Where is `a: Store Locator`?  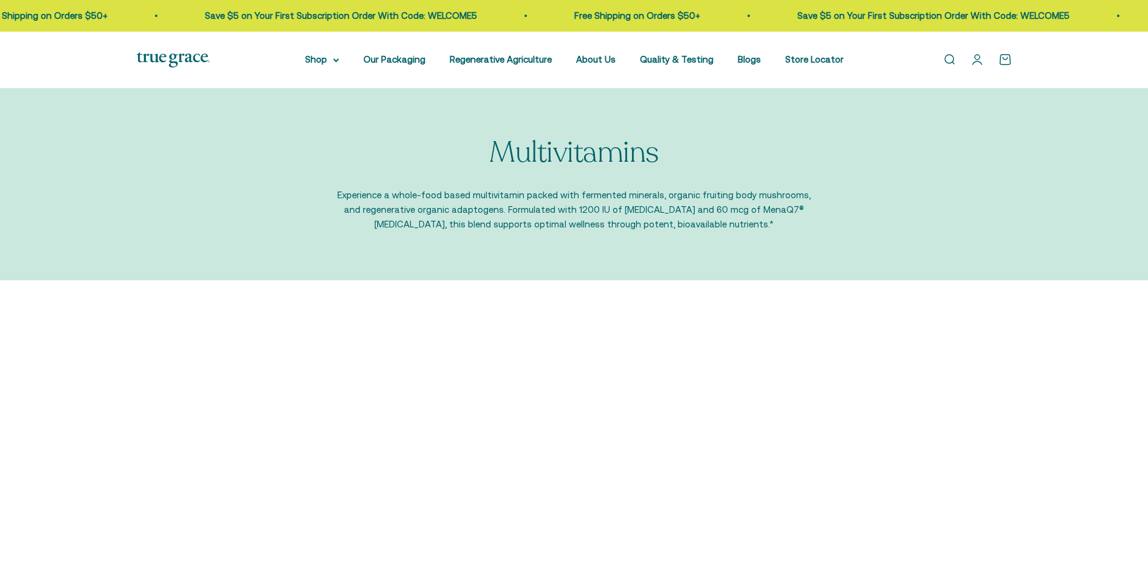
a: Store Locator is located at coordinates (814, 59).